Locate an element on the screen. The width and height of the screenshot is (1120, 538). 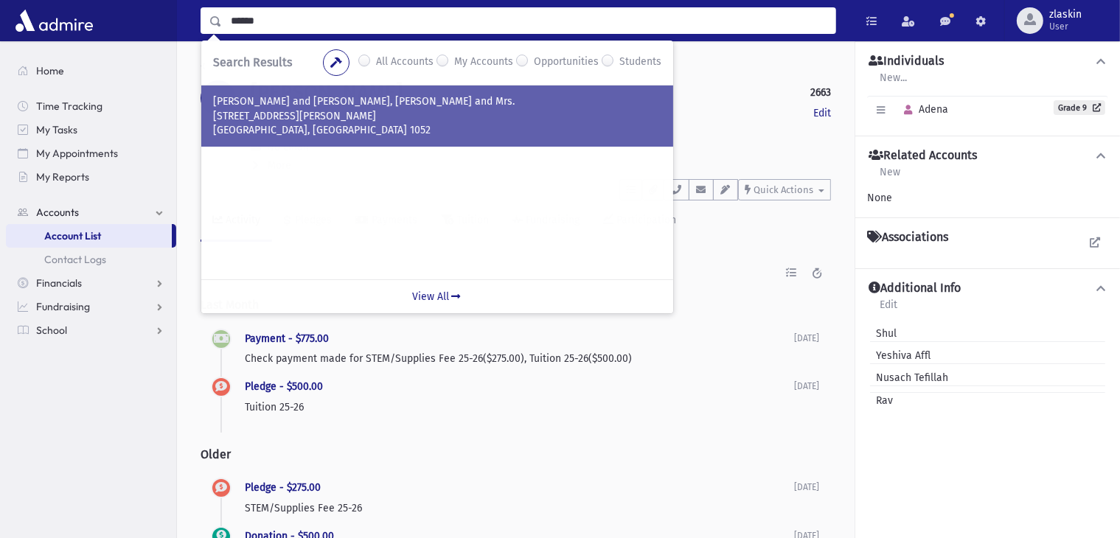
p: Check payment made for STEM/Supplies Fee 25-26($275.00), Tuition 25-26($500.00) is located at coordinates (519, 358).